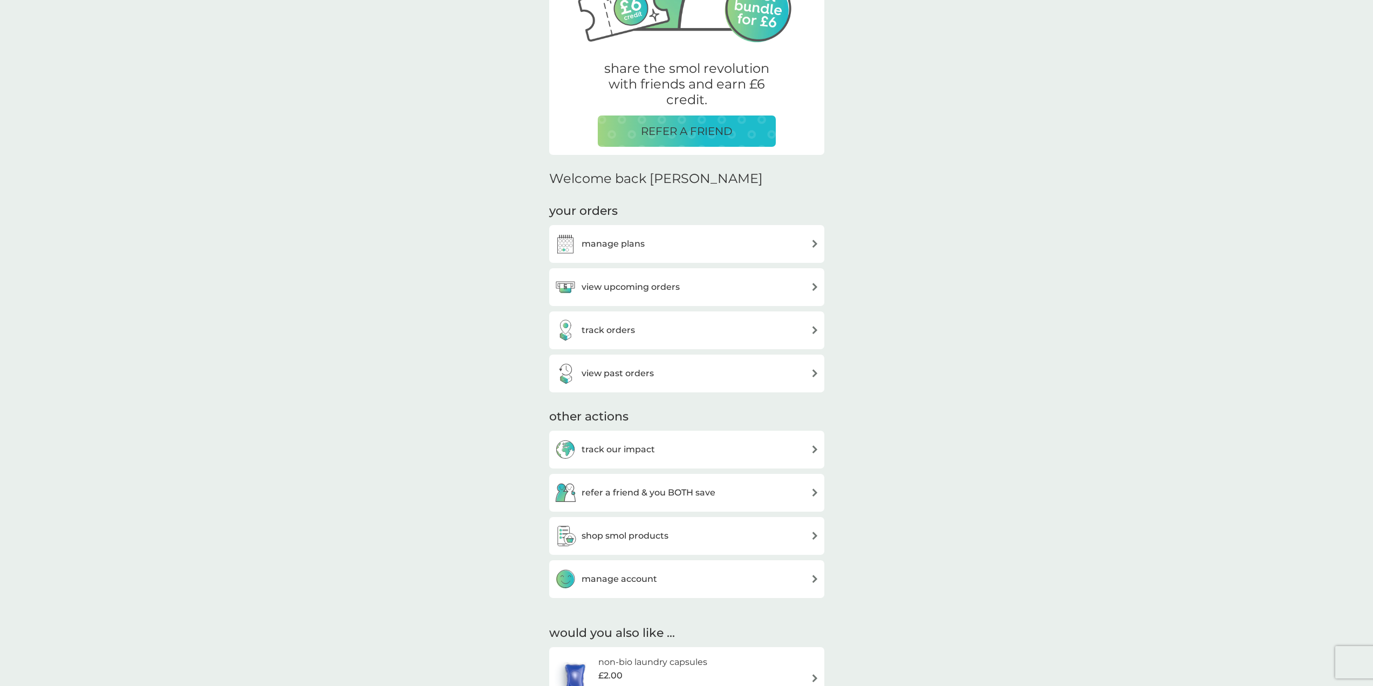 The width and height of the screenshot is (1373, 686). I want to click on h3: shop smol products, so click(625, 536).